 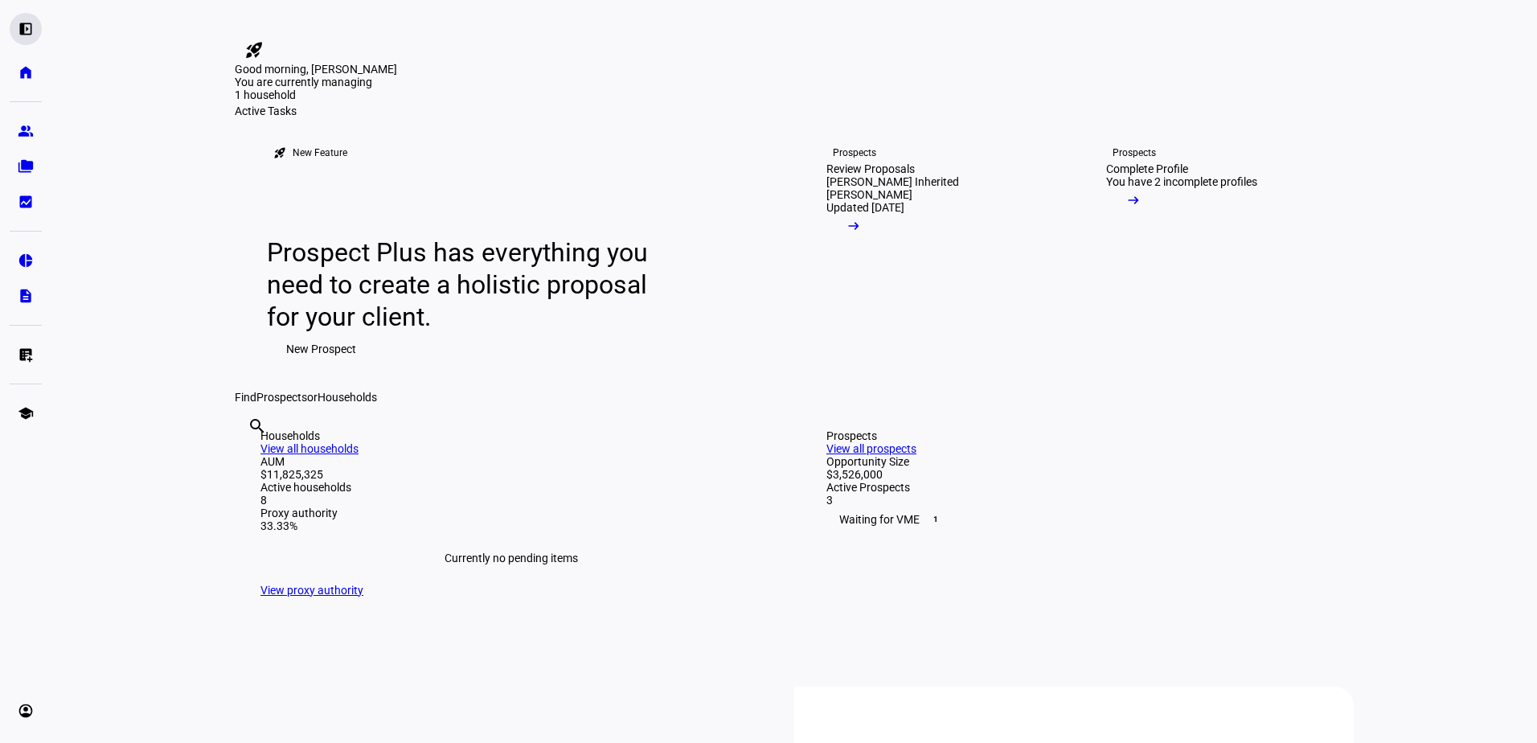 I want to click on div: Prospect Plus has everything you need to create a holistic proposal for your client., so click(x=465, y=284).